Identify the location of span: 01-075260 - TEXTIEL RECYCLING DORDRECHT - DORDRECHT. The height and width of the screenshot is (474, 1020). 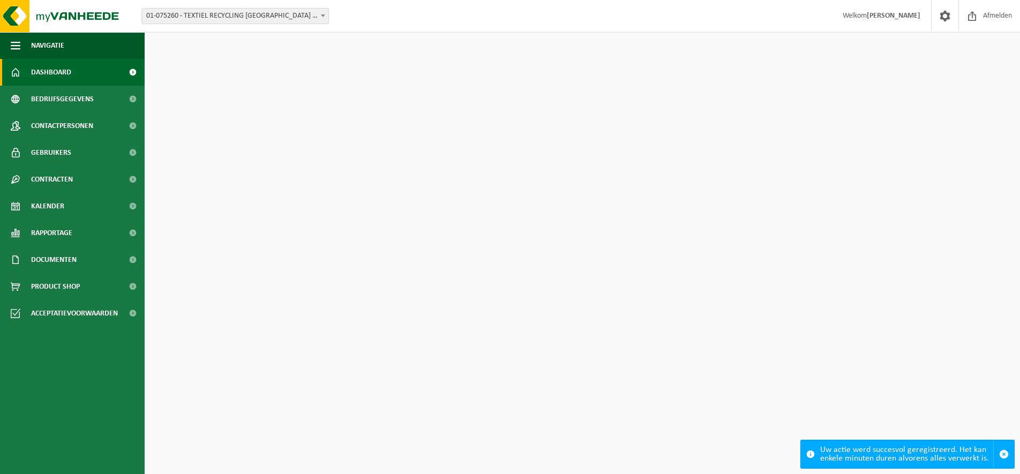
(235, 16).